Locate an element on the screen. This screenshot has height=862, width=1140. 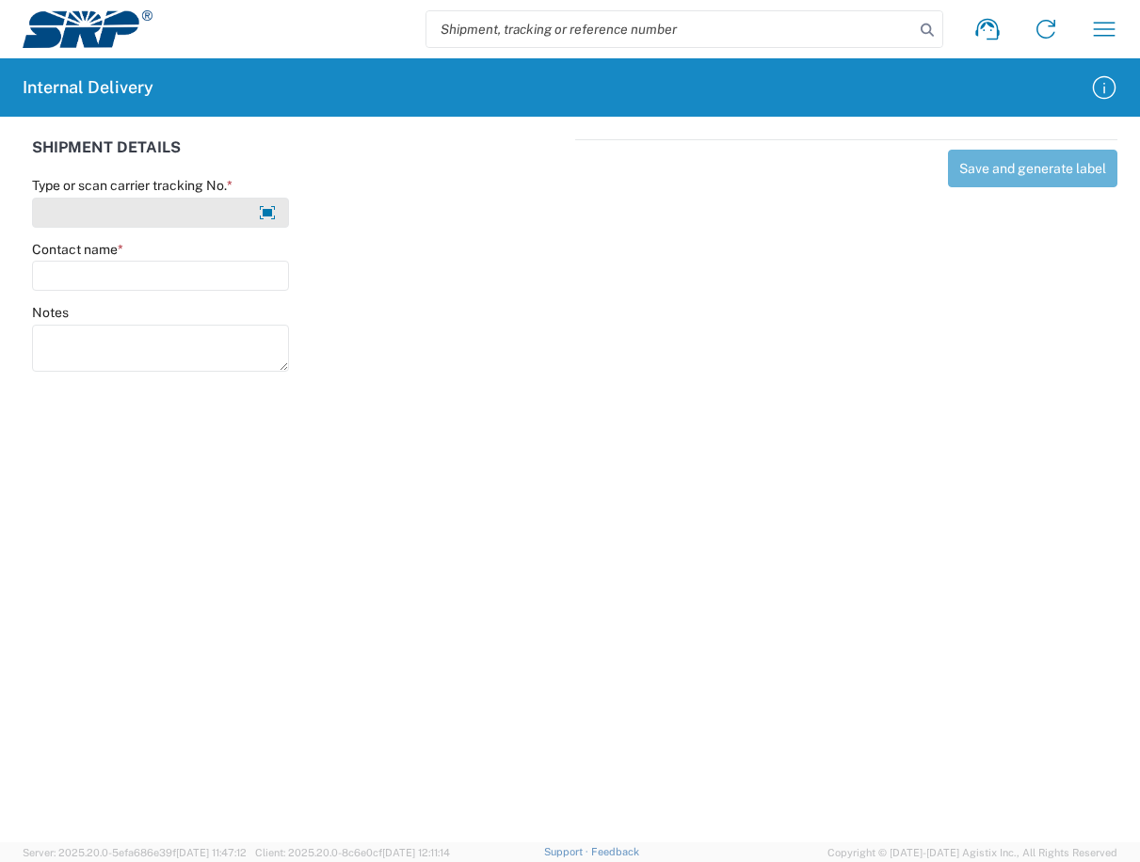
img: srp is located at coordinates (88, 29).